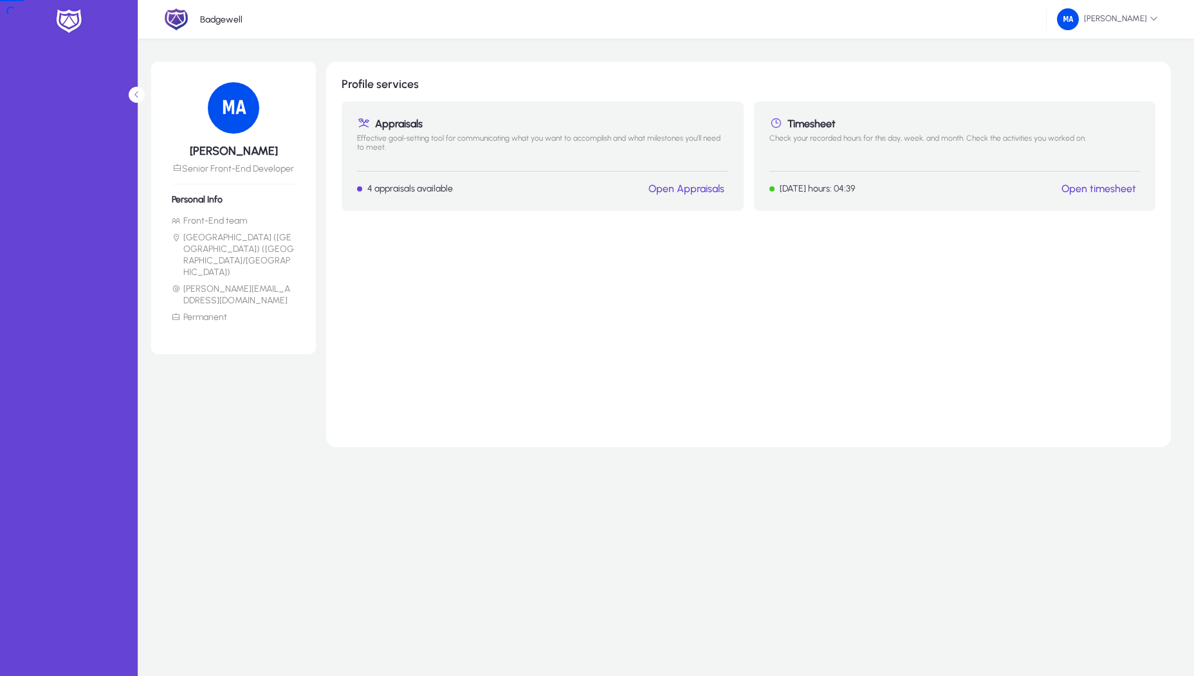 Image resolution: width=1194 pixels, height=676 pixels. Describe the element at coordinates (954, 123) in the screenshot. I see `h1: Timesheet` at that location.